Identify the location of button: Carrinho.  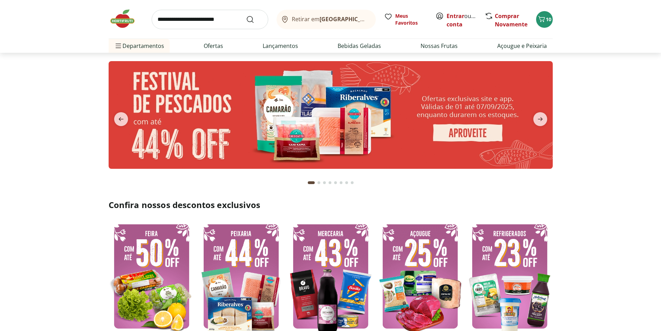
(544, 19).